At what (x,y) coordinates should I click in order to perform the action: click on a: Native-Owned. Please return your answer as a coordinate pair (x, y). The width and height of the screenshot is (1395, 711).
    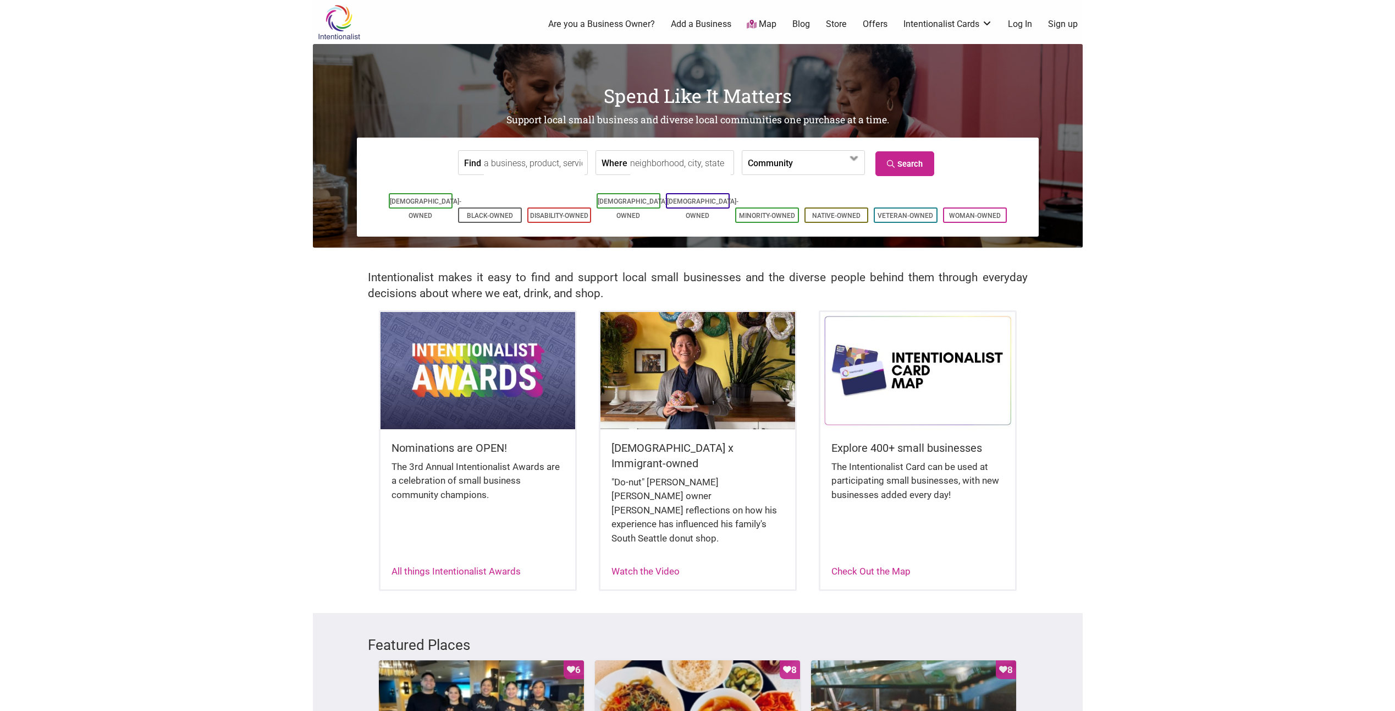
    Looking at the image, I should click on (837, 216).